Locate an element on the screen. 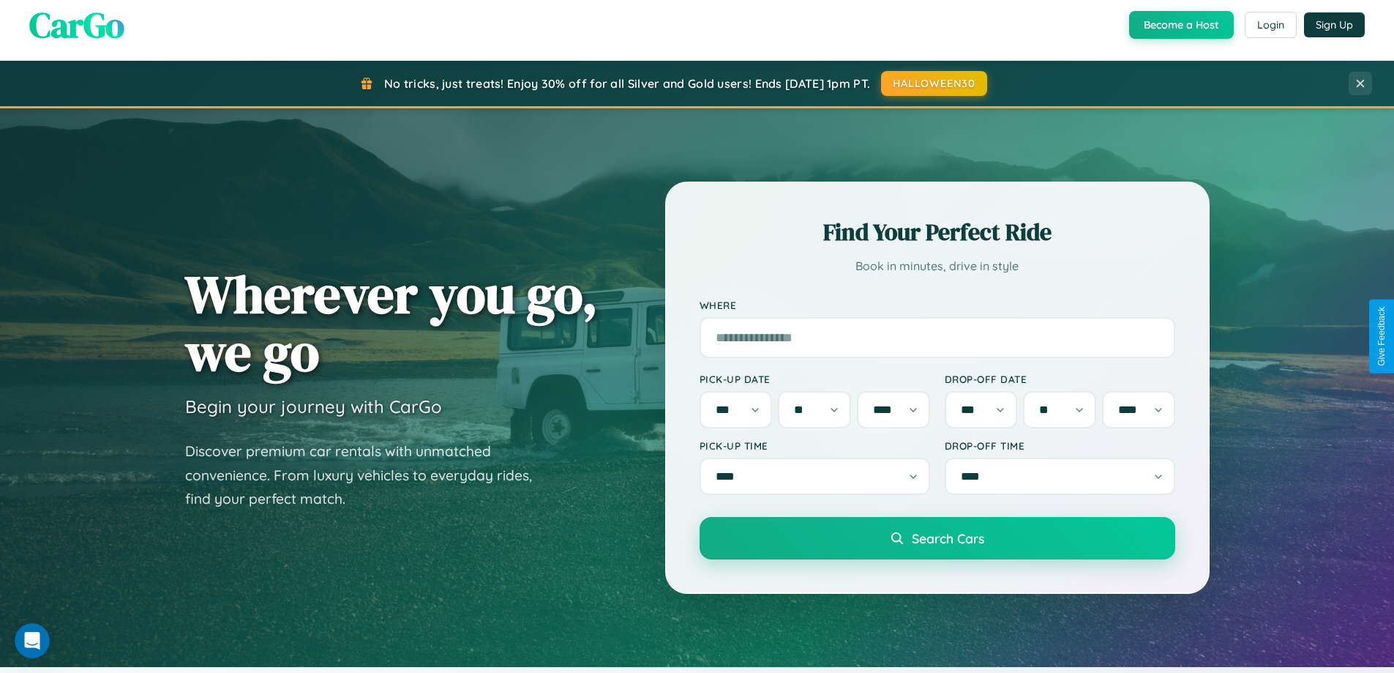 The image size is (1394, 673). label: Pick-up Time is located at coordinates (815, 445).